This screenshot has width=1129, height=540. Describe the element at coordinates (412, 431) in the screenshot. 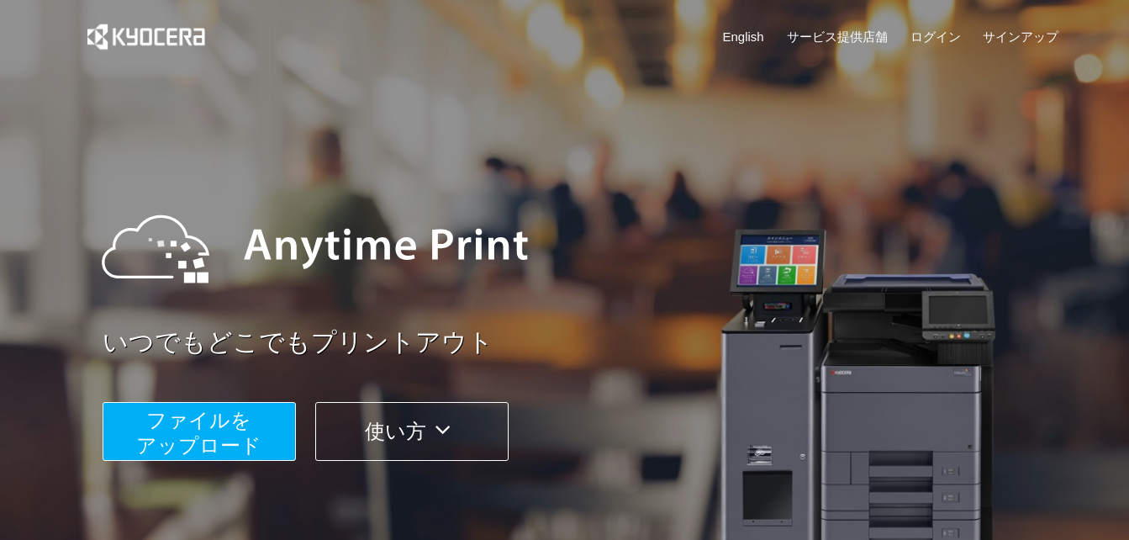

I see `button: 使い方` at that location.